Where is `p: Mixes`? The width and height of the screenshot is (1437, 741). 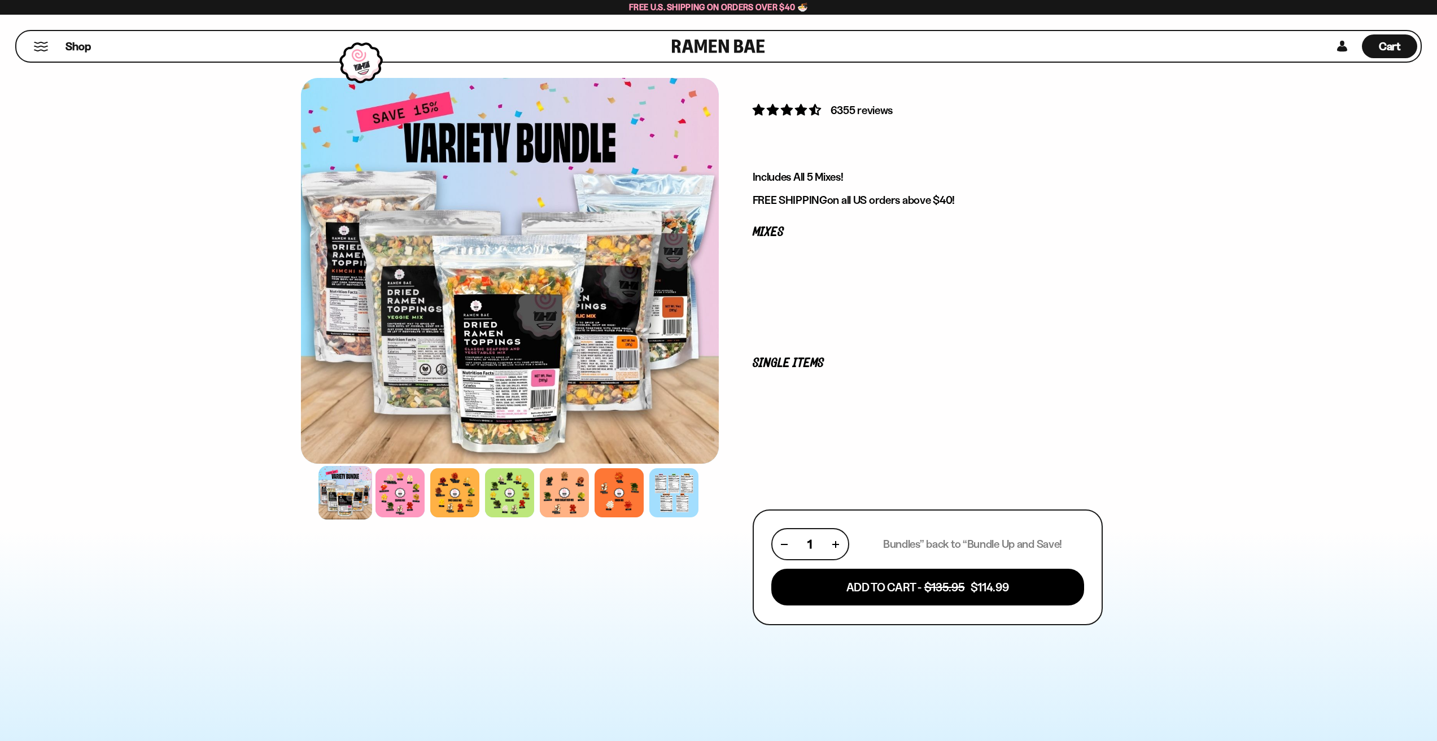
p: Mixes is located at coordinates (928, 232).